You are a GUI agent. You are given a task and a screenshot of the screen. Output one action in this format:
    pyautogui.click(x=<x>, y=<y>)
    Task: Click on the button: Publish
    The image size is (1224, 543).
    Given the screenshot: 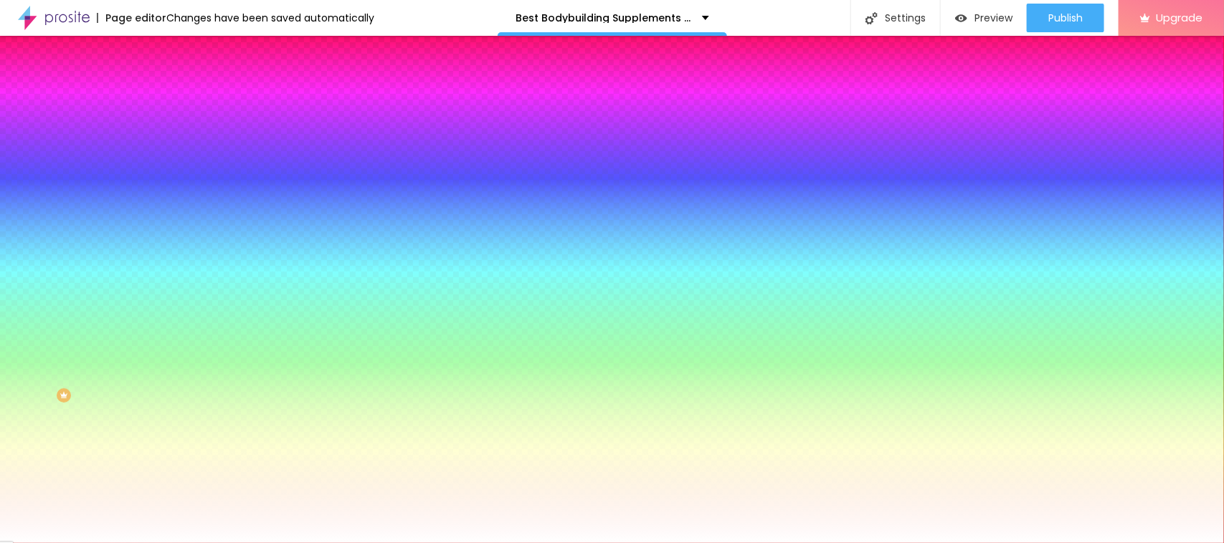 What is the action you would take?
    pyautogui.click(x=1065, y=18)
    